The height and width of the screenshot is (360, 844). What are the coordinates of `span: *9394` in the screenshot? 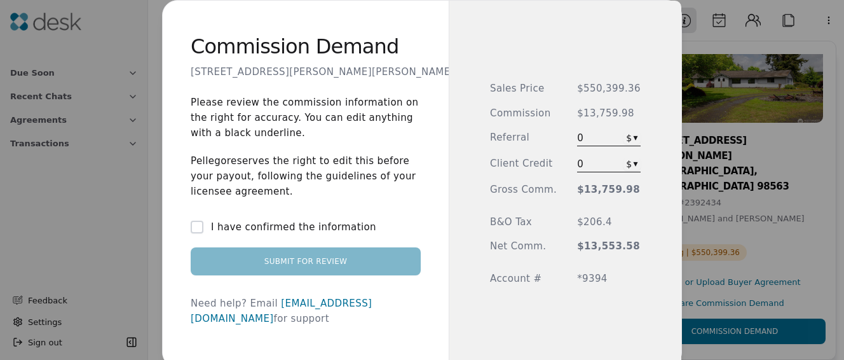 It's located at (609, 278).